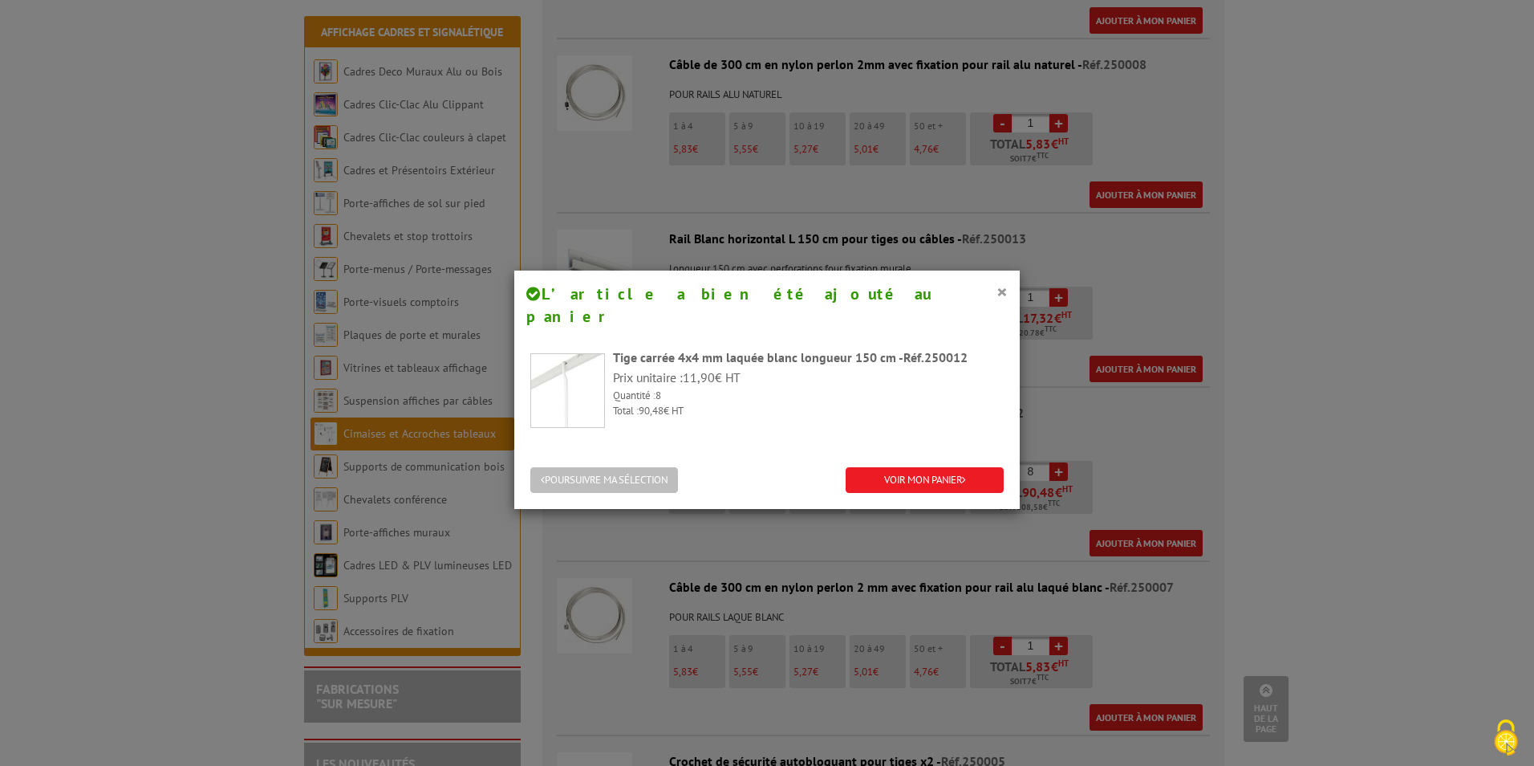 Image resolution: width=1534 pixels, height=766 pixels. Describe the element at coordinates (808, 396) in the screenshot. I see `p: Quantité :` at that location.